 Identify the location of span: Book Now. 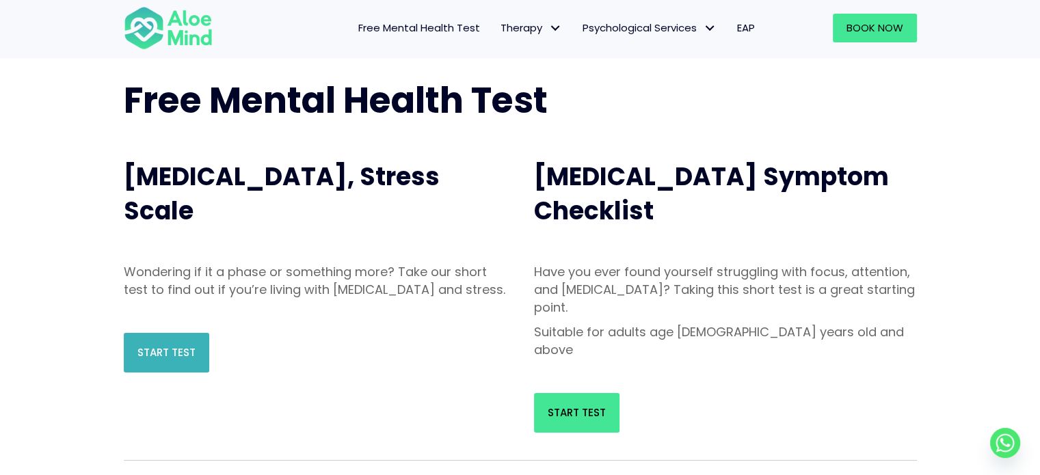
(874, 27).